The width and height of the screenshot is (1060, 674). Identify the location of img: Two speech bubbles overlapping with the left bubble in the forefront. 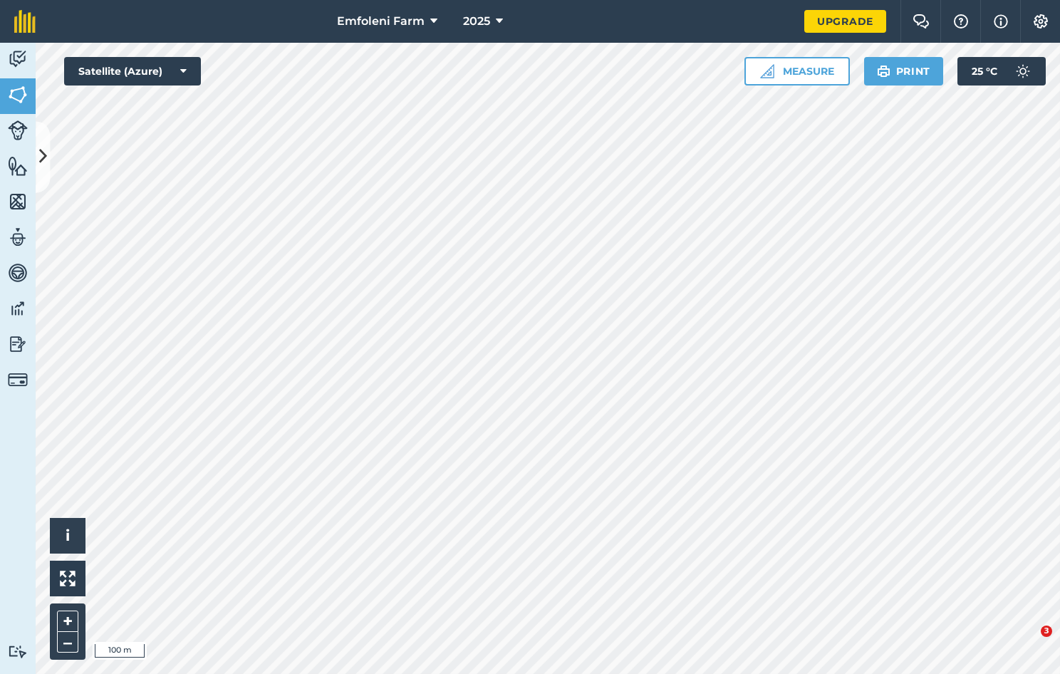
(921, 21).